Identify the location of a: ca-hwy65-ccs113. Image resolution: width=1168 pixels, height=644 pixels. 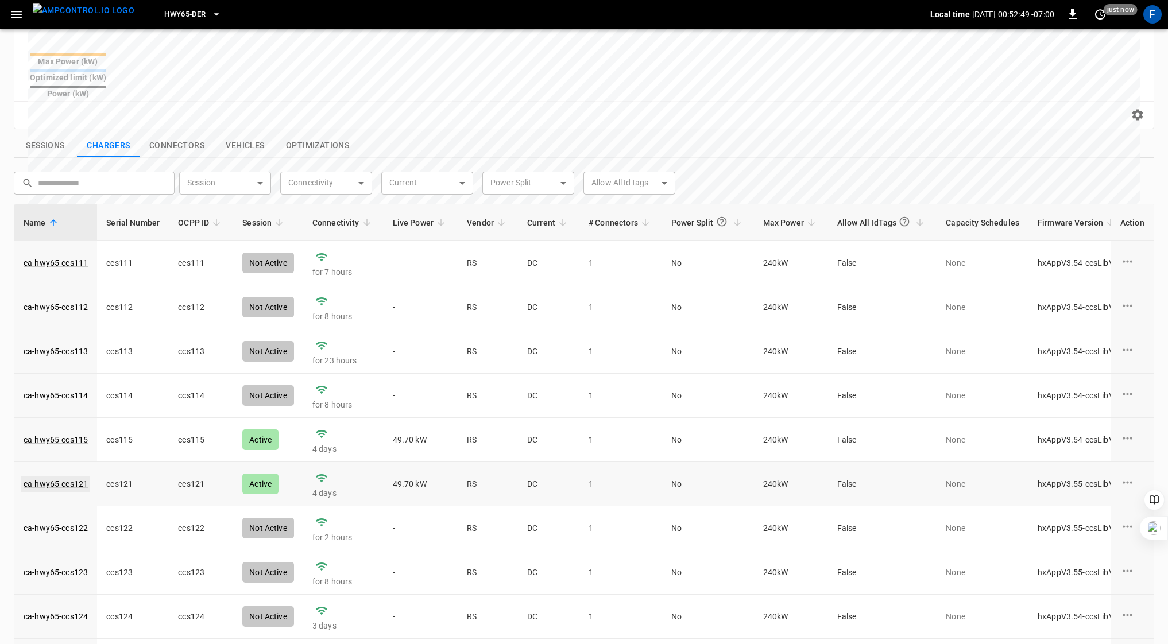
(56, 351).